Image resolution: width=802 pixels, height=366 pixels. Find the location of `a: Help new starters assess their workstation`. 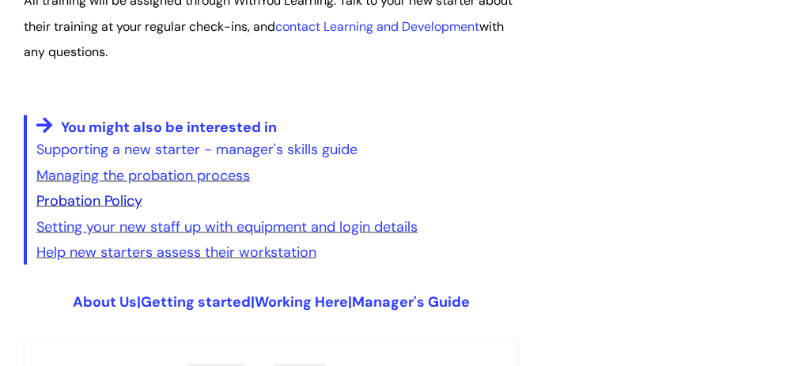

a: Help new starters assess their workstation is located at coordinates (176, 252).